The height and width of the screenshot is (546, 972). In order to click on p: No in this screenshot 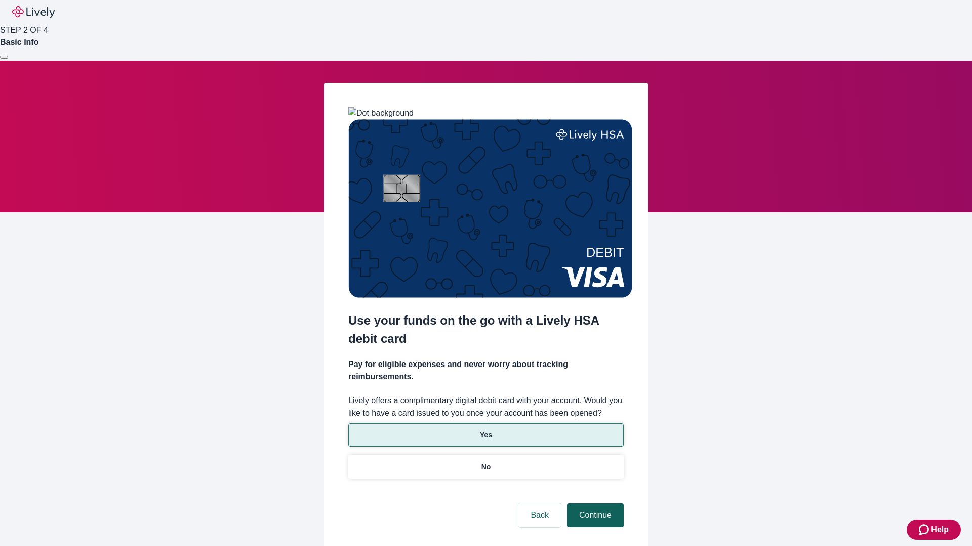, I will do `click(486, 467)`.